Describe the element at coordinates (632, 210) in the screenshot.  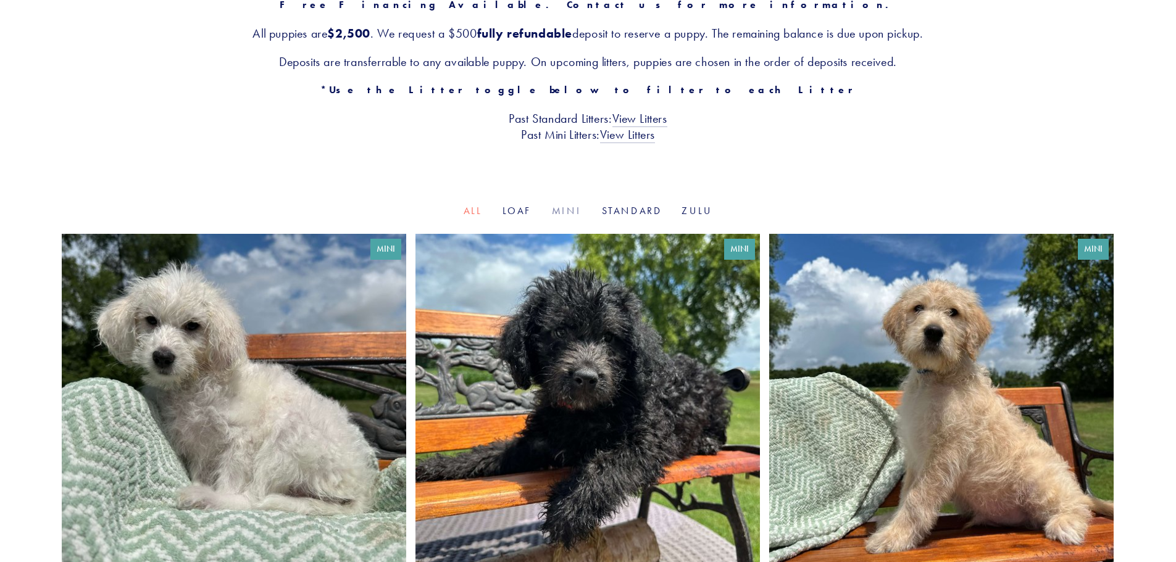
I see `a: Standard` at that location.